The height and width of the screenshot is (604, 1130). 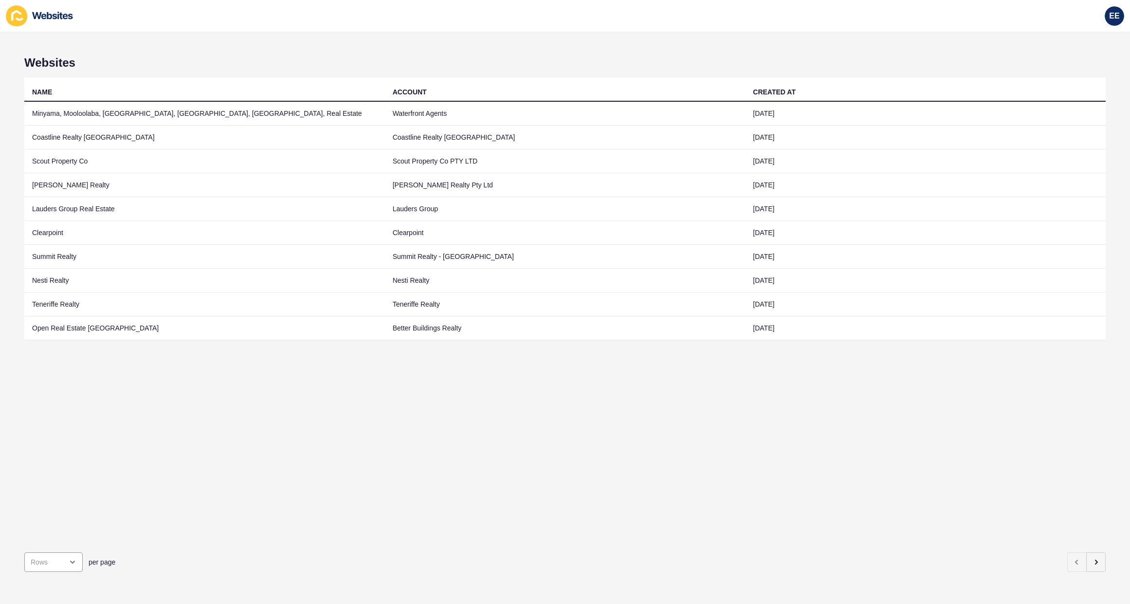 What do you see at coordinates (1114, 16) in the screenshot?
I see `span: EE` at bounding box center [1114, 16].